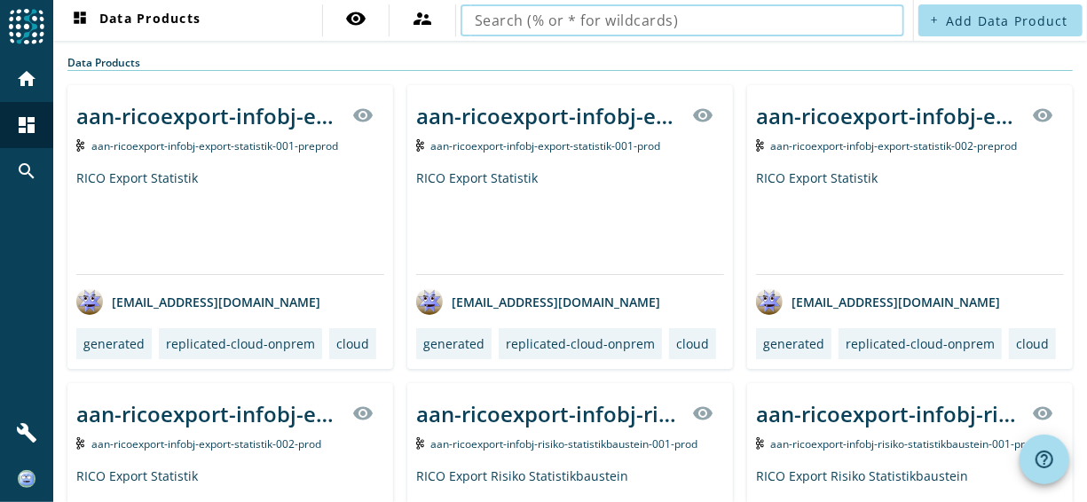 Image resolution: width=1087 pixels, height=502 pixels. Describe the element at coordinates (27, 27) in the screenshot. I see `img: spoud-logo.svg` at that location.